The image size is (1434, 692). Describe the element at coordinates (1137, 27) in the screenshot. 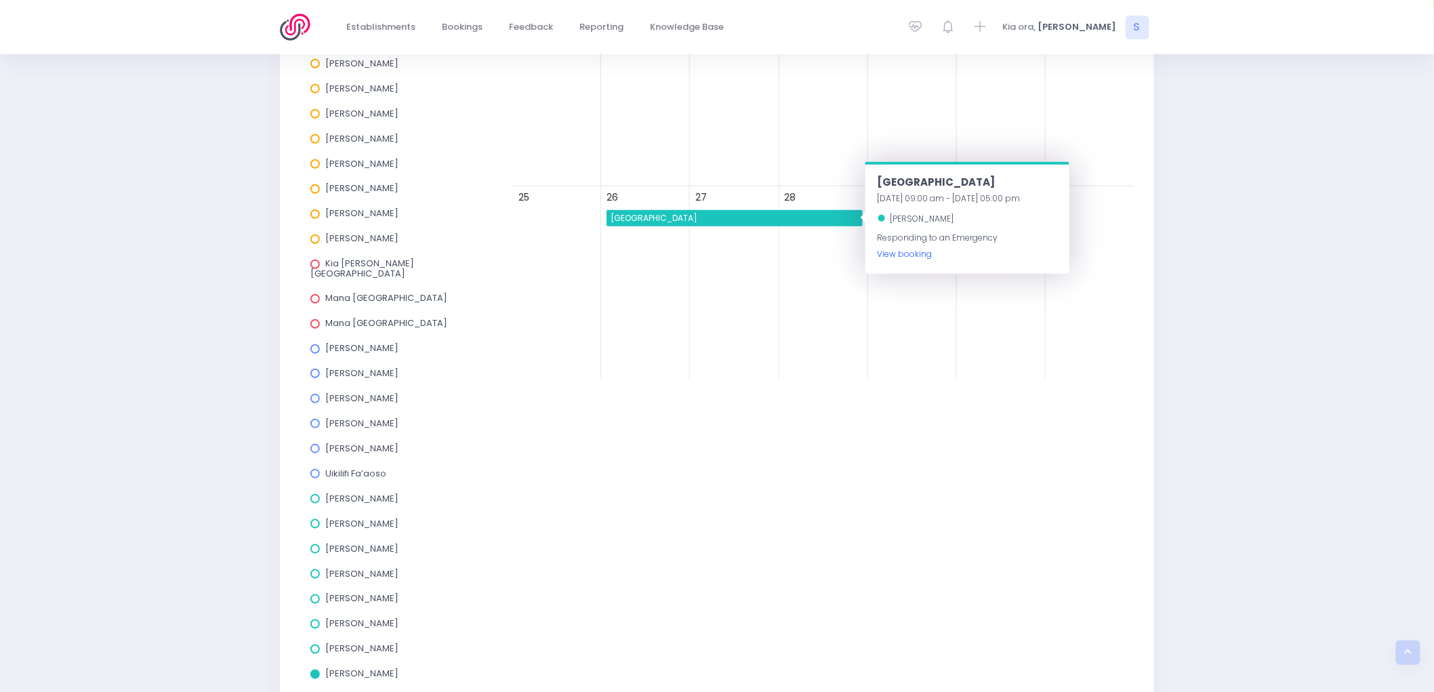

I see `span: S` at that location.